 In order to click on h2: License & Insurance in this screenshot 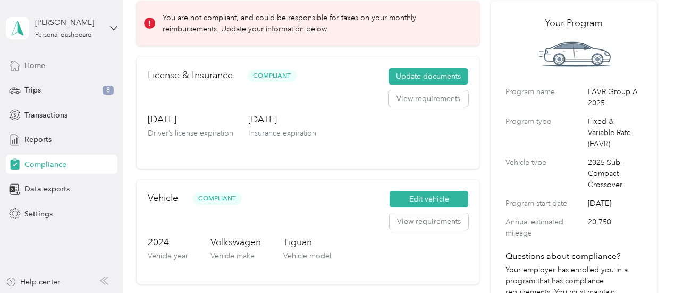, I will do `click(190, 75)`.